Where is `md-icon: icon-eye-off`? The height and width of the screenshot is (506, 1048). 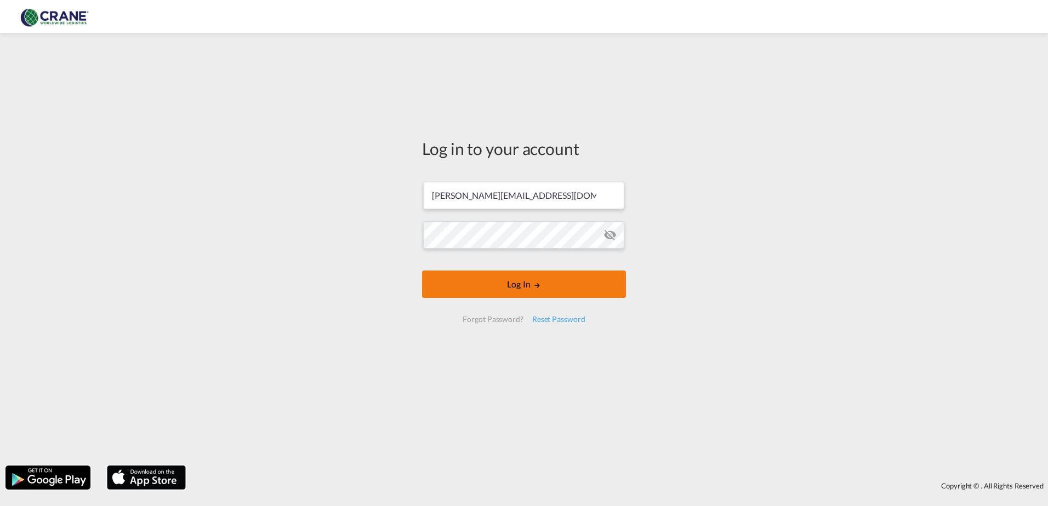 md-icon: icon-eye-off is located at coordinates (610, 235).